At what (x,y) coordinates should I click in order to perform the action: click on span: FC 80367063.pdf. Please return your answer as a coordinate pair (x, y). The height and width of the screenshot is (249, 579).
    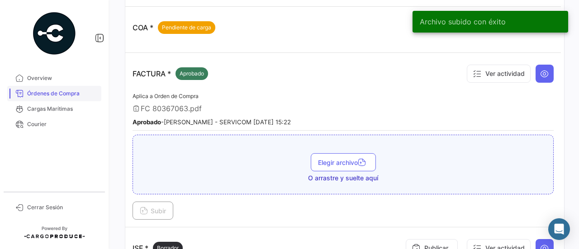
    Looking at the image, I should click on (171, 109).